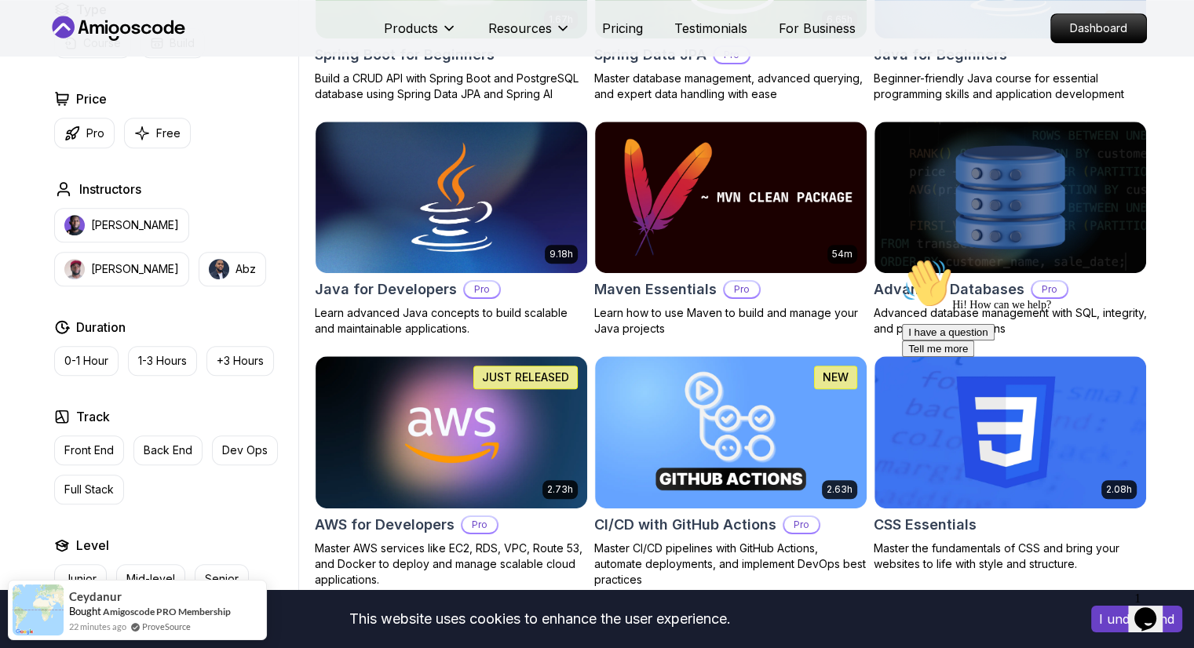  I want to click on p: 2.73h, so click(560, 490).